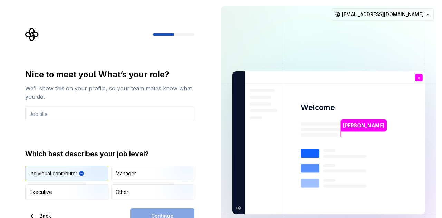 The image size is (442, 218). Describe the element at coordinates (318, 107) in the screenshot. I see `p: Welcome` at that location.